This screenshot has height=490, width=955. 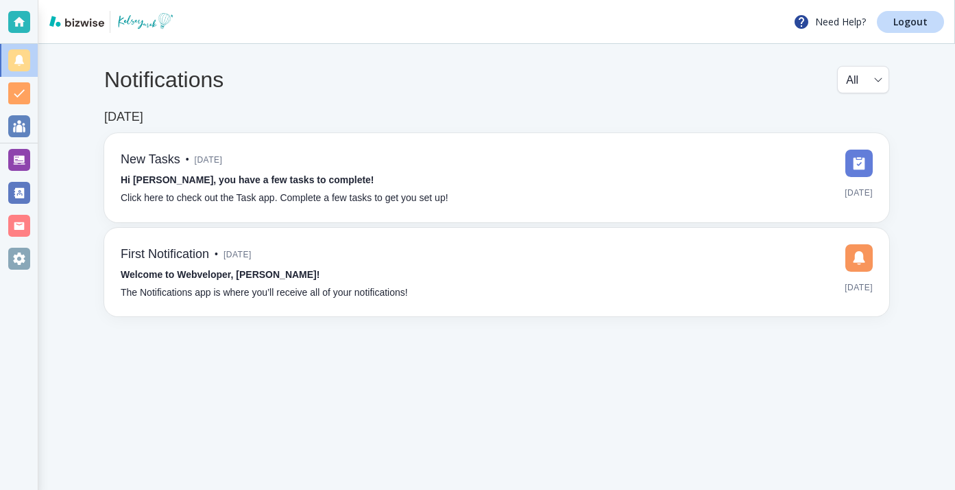 I want to click on h6: New Tasks, so click(x=150, y=160).